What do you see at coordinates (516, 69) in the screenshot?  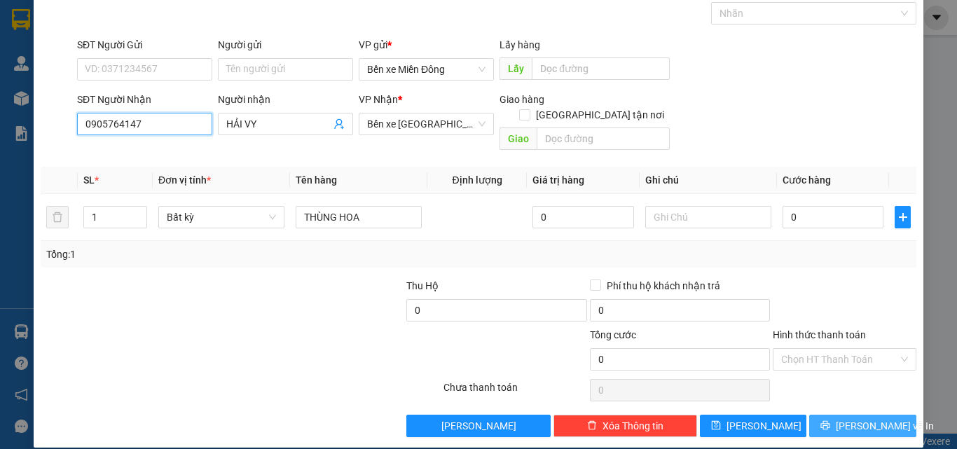 I see `span: Lấy` at bounding box center [516, 69].